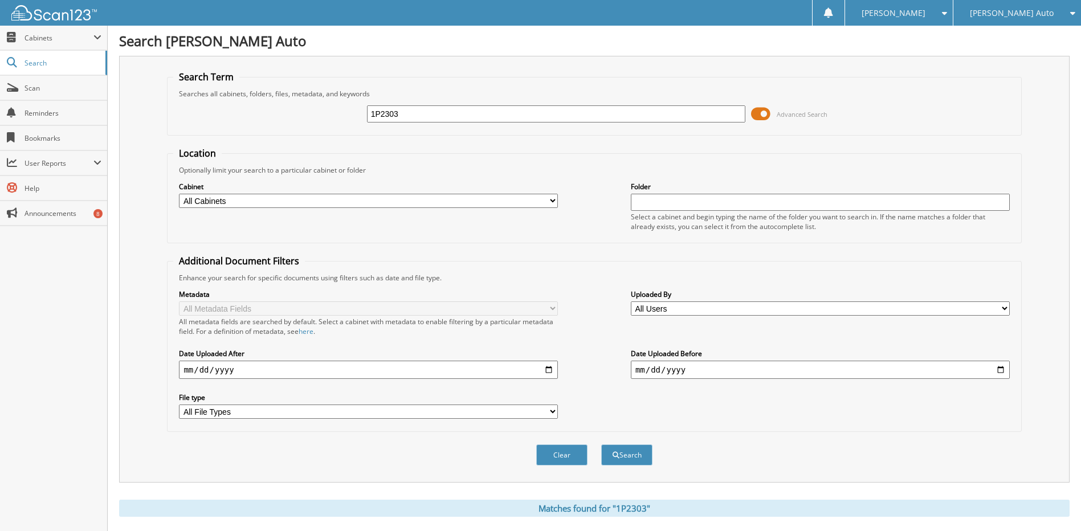  I want to click on span: Bookmarks, so click(63, 138).